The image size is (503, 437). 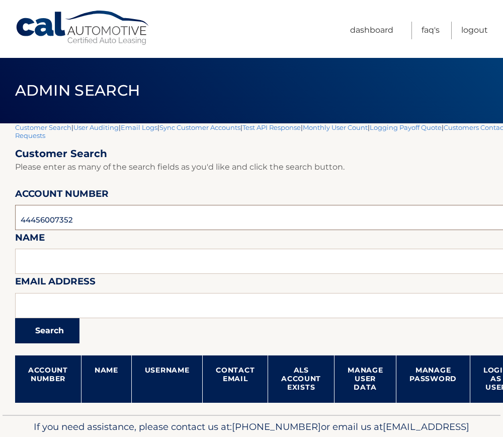 I want to click on a: Test API Response, so click(x=272, y=127).